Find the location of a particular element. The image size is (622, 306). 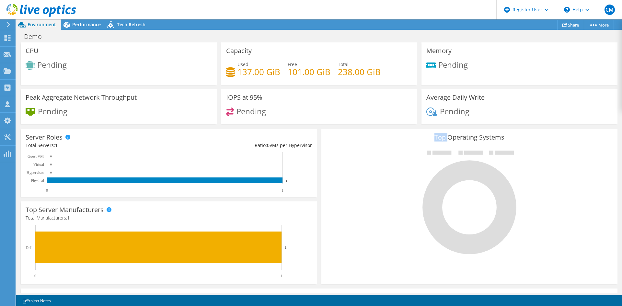

h3: Capacity is located at coordinates (239, 51).